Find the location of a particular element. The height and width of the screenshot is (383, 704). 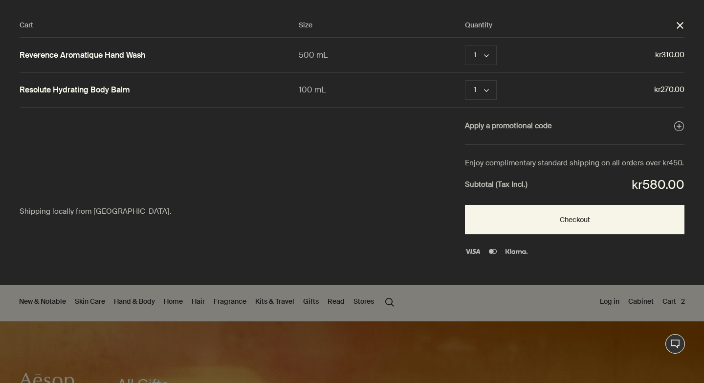

button: Checkout is located at coordinates (574, 219).